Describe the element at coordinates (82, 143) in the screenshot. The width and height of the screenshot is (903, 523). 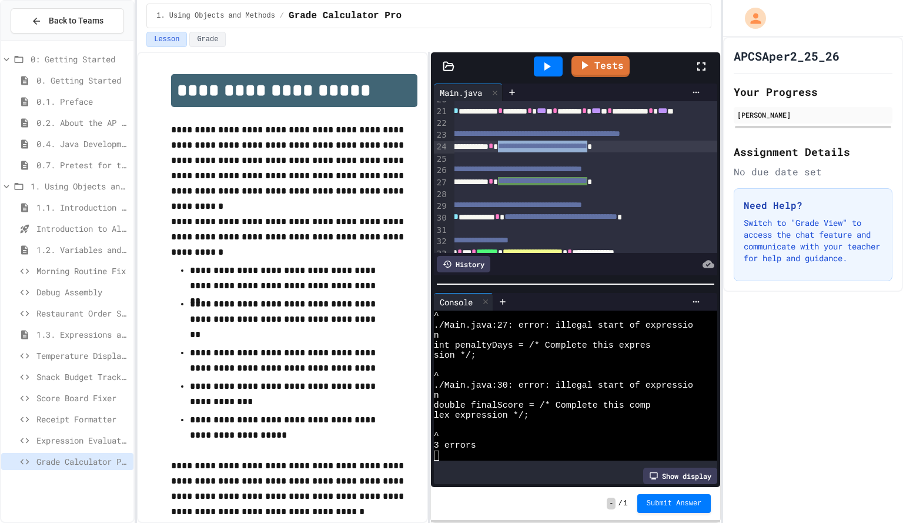
I see `span: 0.4. Java Development Environments` at that location.